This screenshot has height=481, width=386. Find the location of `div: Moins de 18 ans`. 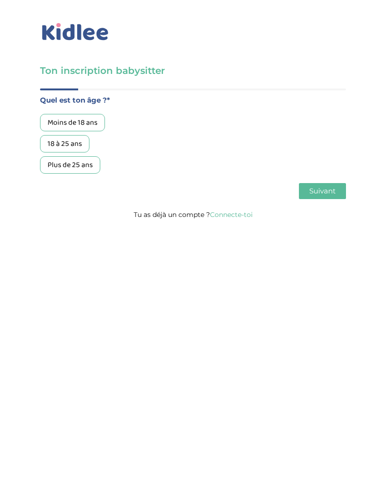

div: Moins de 18 ans is located at coordinates (73, 122).